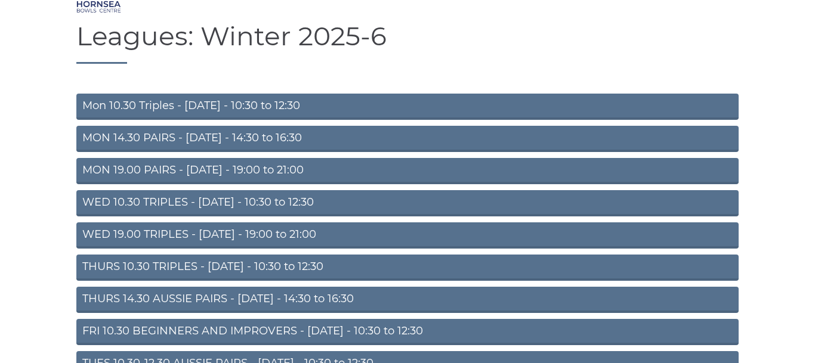  Describe the element at coordinates (407, 42) in the screenshot. I see `h1: Leagues: Winter 2025-6` at that location.